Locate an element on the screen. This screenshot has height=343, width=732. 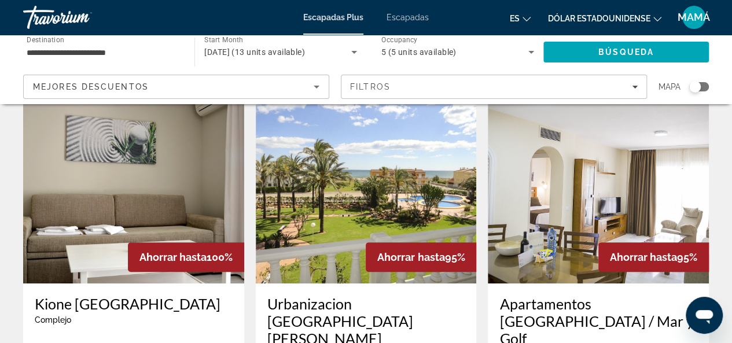
button: Search is located at coordinates (626, 52).